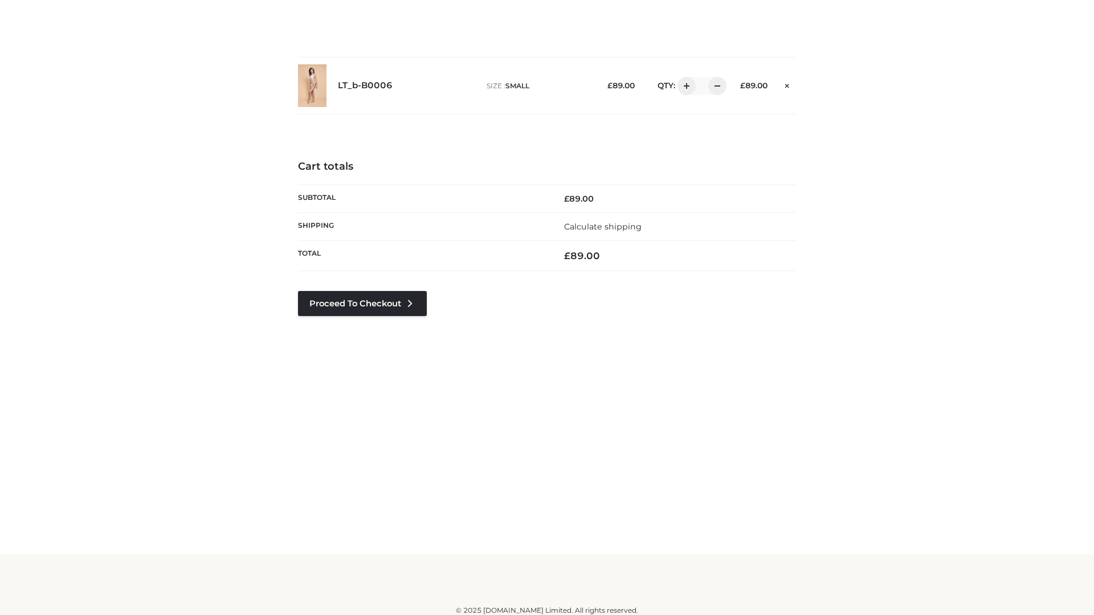 The width and height of the screenshot is (1094, 615). I want to click on h4: Cart totals, so click(547, 167).